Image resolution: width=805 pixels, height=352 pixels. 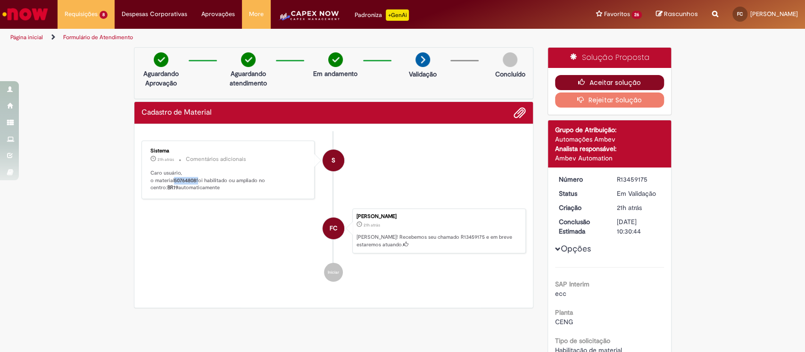 I want to click on img: arrow-next.png, so click(x=423, y=59).